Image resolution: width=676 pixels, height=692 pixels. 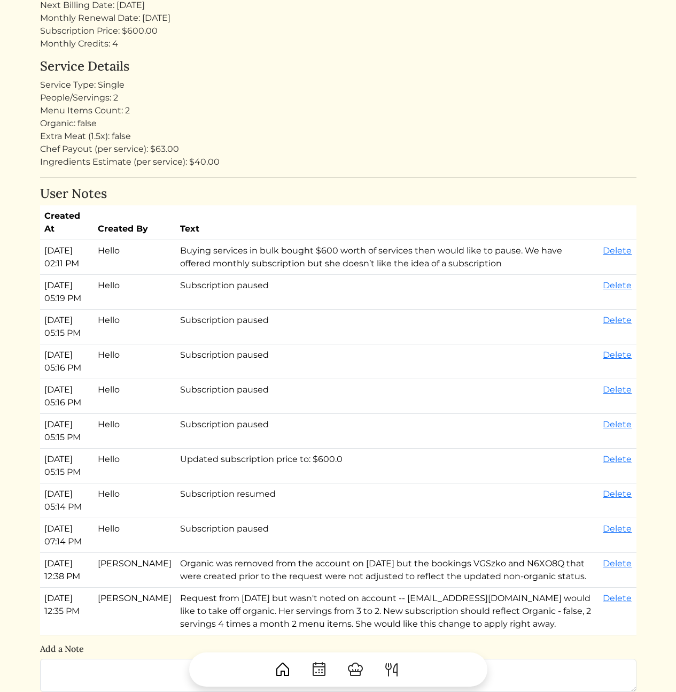 What do you see at coordinates (319, 669) in the screenshot?
I see `img: CalendarDots-5bcf9d9080389f2a281d69619e1c85352834be518fbc73d9501aef674afc0d57.svg` at bounding box center [319, 669].